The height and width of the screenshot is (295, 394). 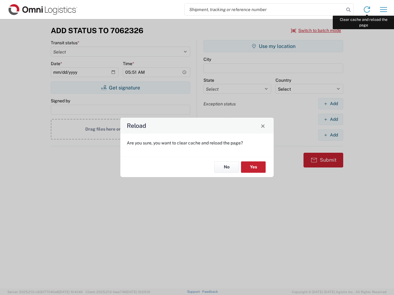 I want to click on button: No, so click(x=227, y=167).